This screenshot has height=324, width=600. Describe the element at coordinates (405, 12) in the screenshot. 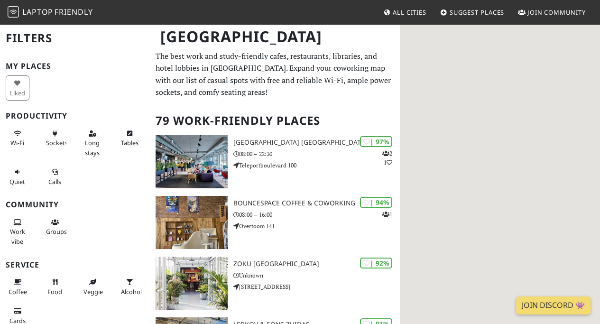

I see `a: All Cities` at that location.